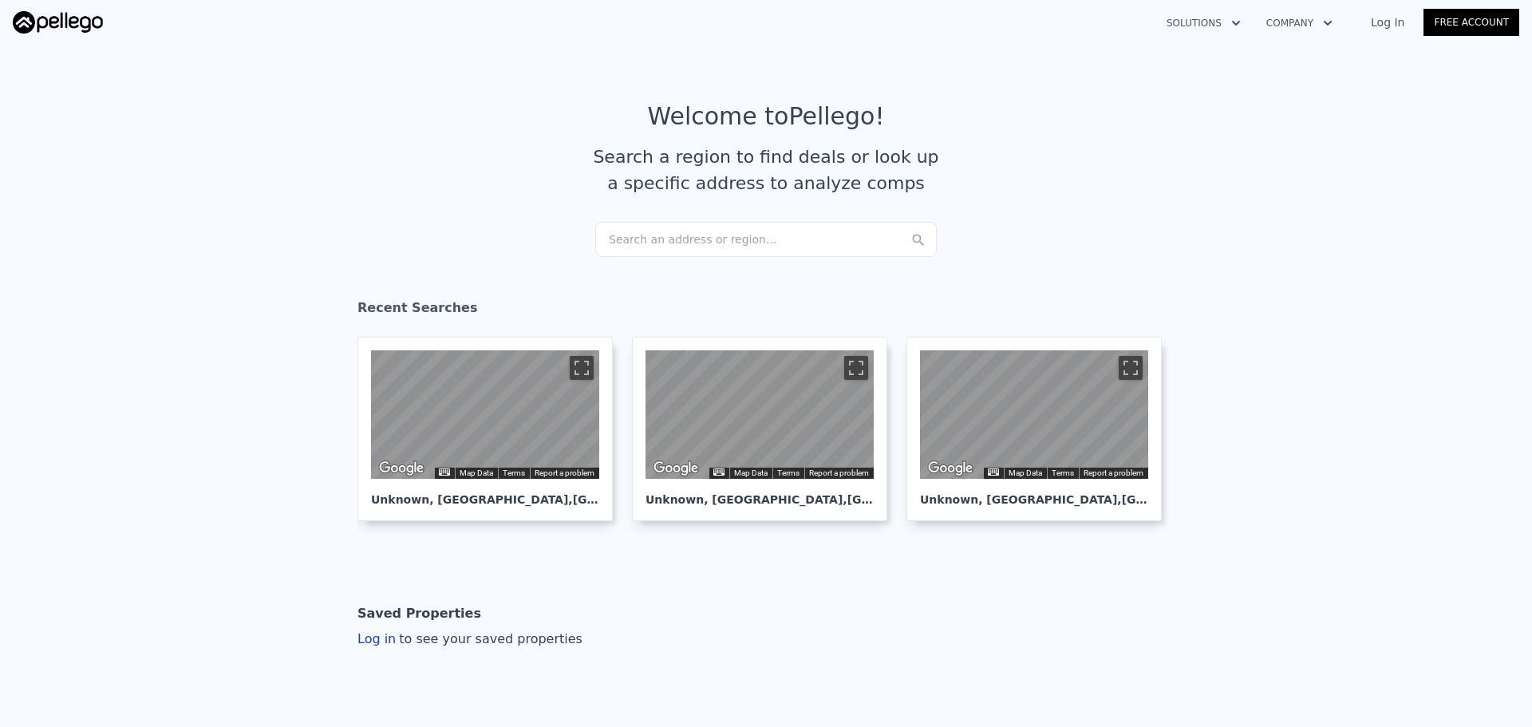 Image resolution: width=1532 pixels, height=727 pixels. What do you see at coordinates (766, 170) in the screenshot?
I see `div: Search a region to find deals or look up a specific address to analyze comps` at bounding box center [766, 170].